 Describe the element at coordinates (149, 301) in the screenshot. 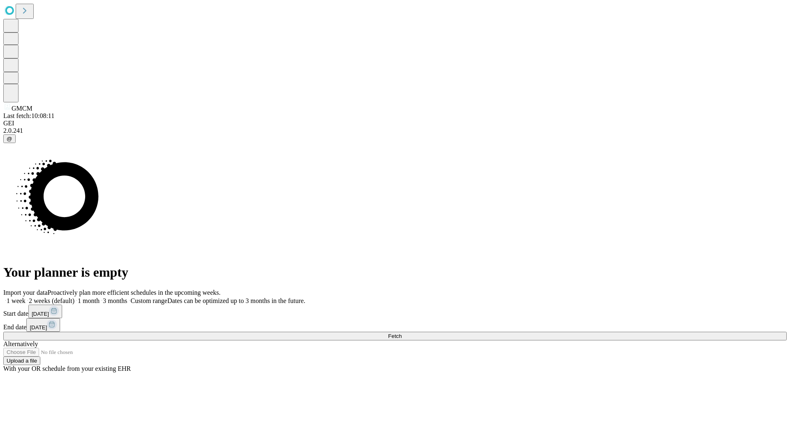

I see `span: Custom range` at that location.